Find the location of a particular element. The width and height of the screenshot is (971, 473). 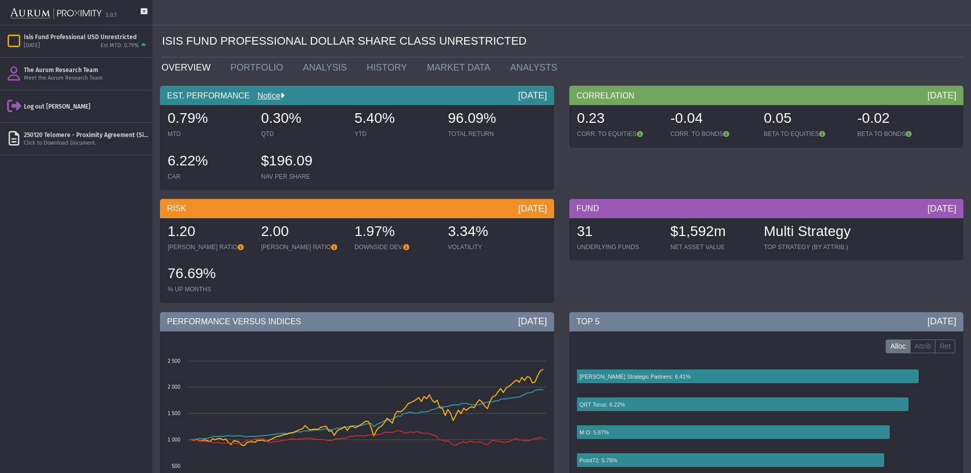

div: 2.00 is located at coordinates (303, 233).